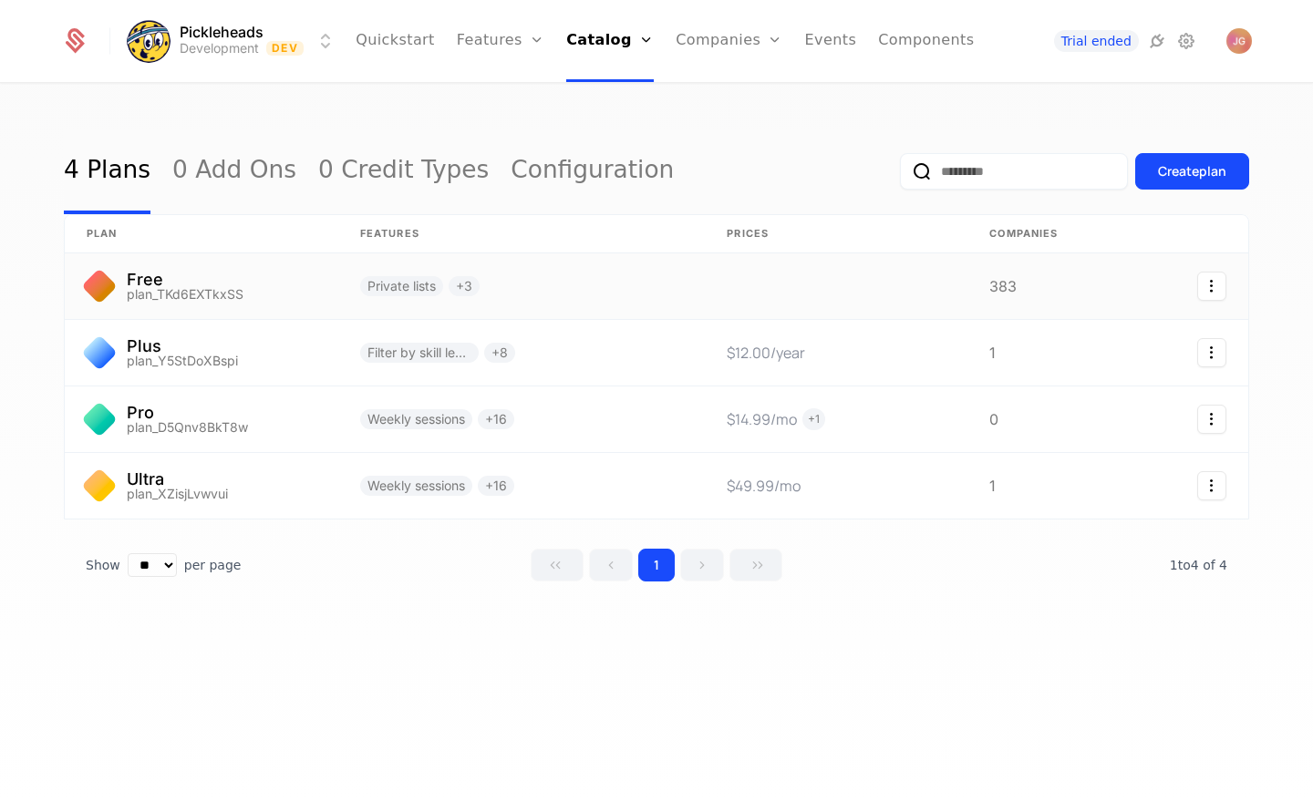  I want to click on span: Show, so click(103, 565).